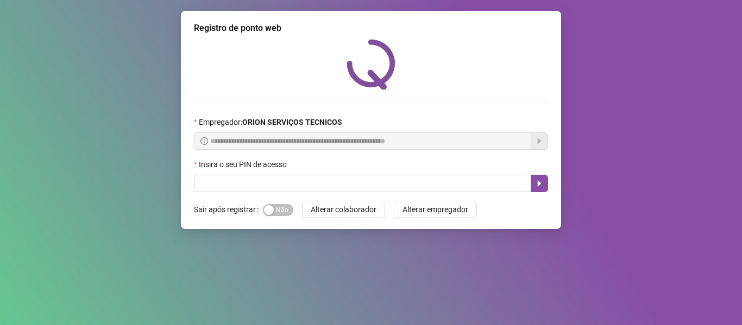  I want to click on span: Alterar empregador, so click(435, 210).